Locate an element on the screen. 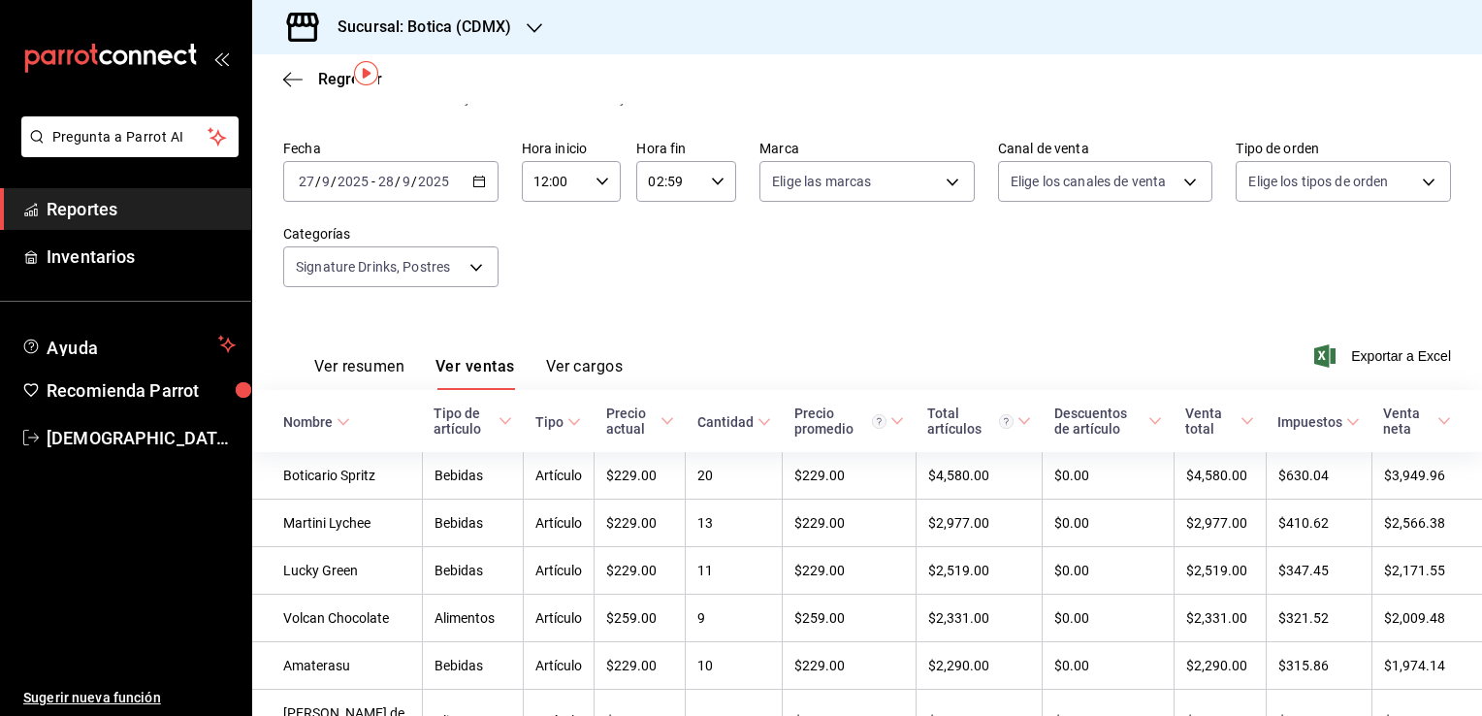 This screenshot has width=1482, height=716. div: Cantidad is located at coordinates (725, 422).